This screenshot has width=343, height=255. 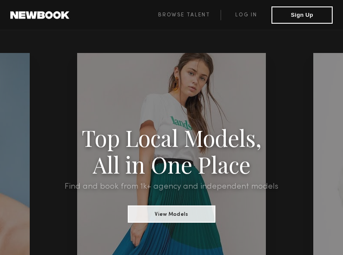 What do you see at coordinates (246, 15) in the screenshot?
I see `a: Log in` at bounding box center [246, 15].